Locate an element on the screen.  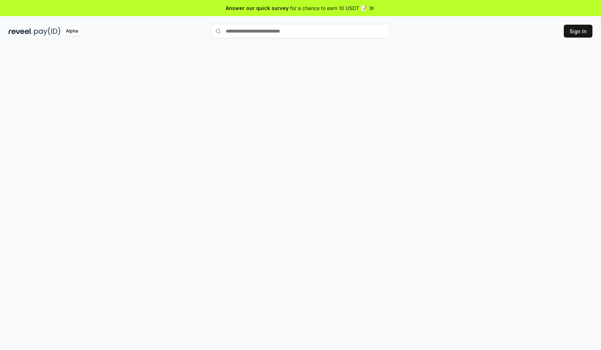
div: Alpha is located at coordinates (72, 31).